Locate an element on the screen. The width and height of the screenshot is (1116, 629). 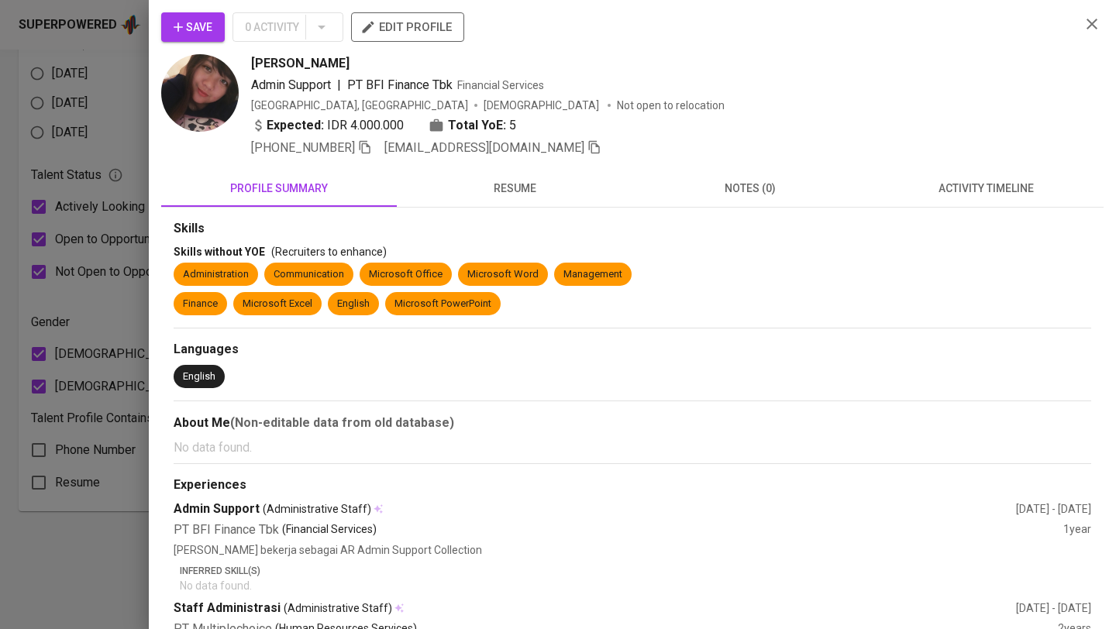
b: (Non-editable data from old database) is located at coordinates (342, 422).